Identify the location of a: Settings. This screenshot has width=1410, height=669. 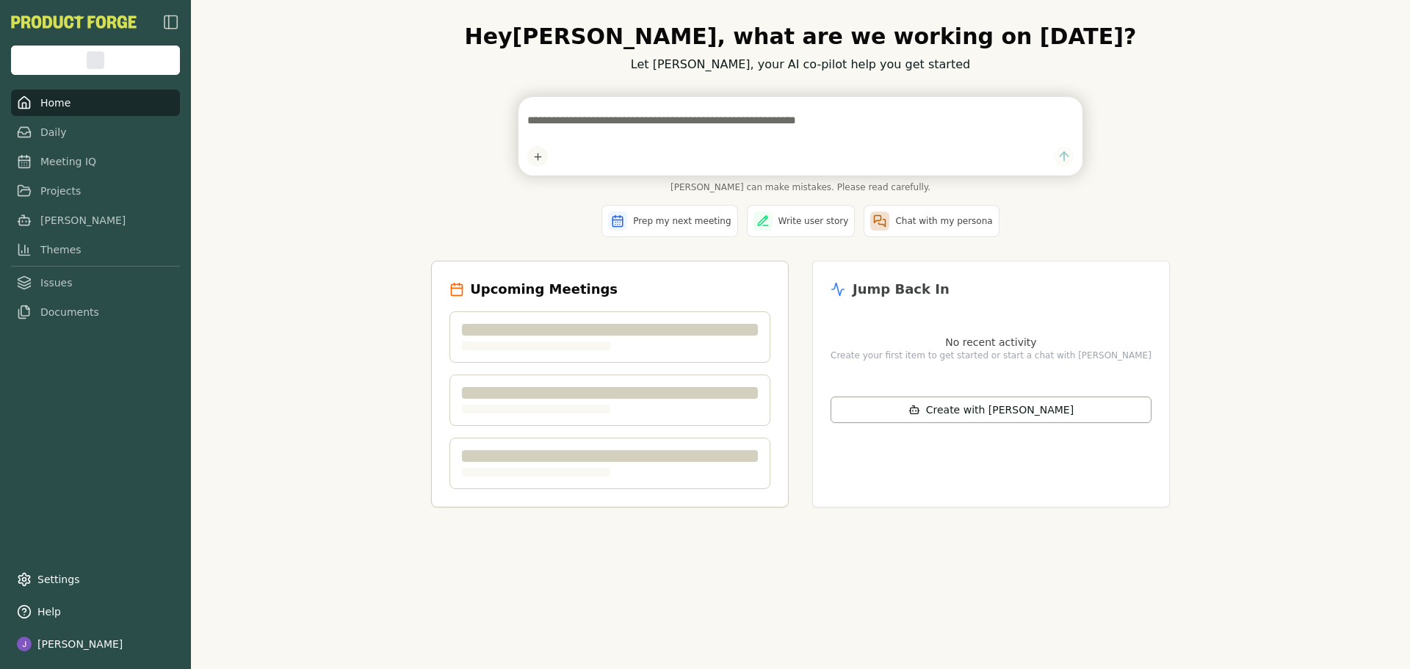
(96, 580).